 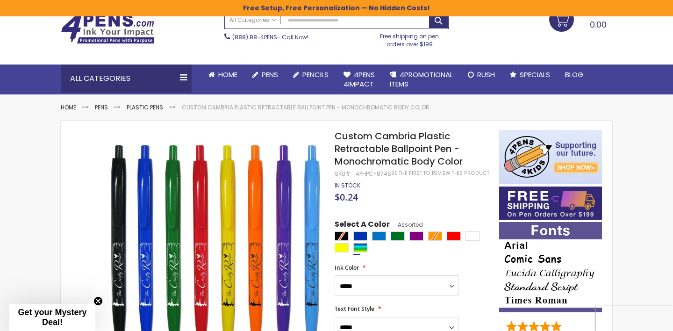 What do you see at coordinates (454, 236) in the screenshot?
I see `div: Red` at bounding box center [454, 236].